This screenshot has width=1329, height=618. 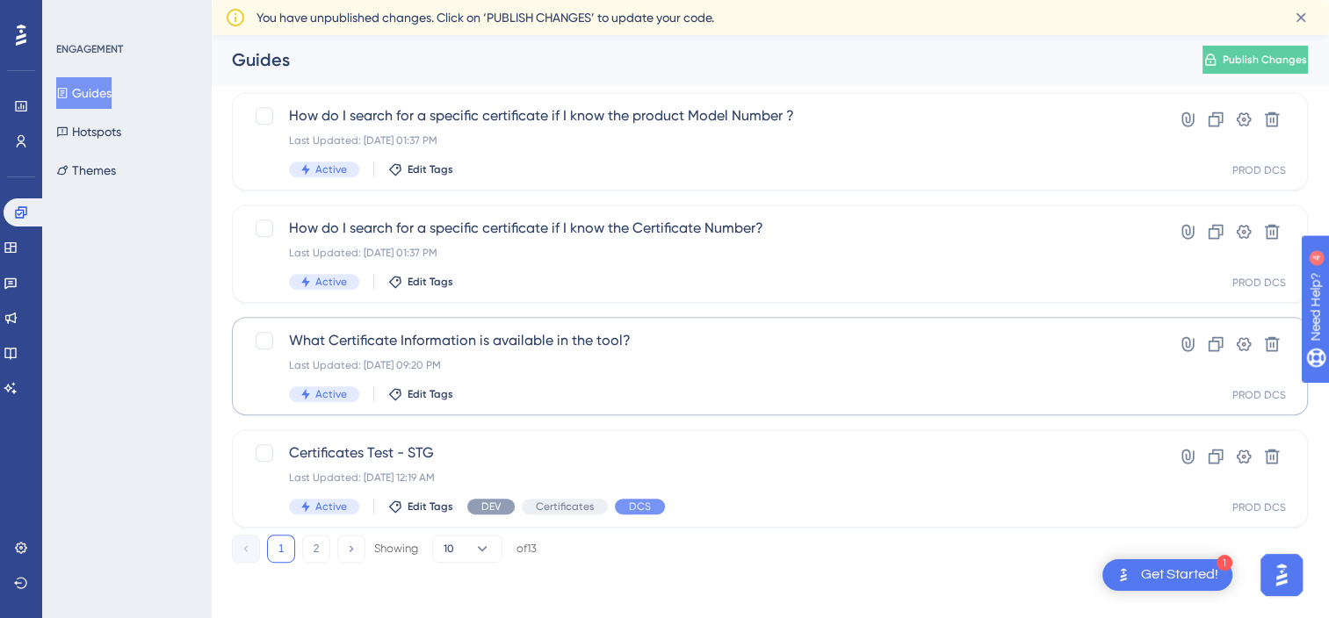 I want to click on button: Publish Changes, so click(x=1255, y=60).